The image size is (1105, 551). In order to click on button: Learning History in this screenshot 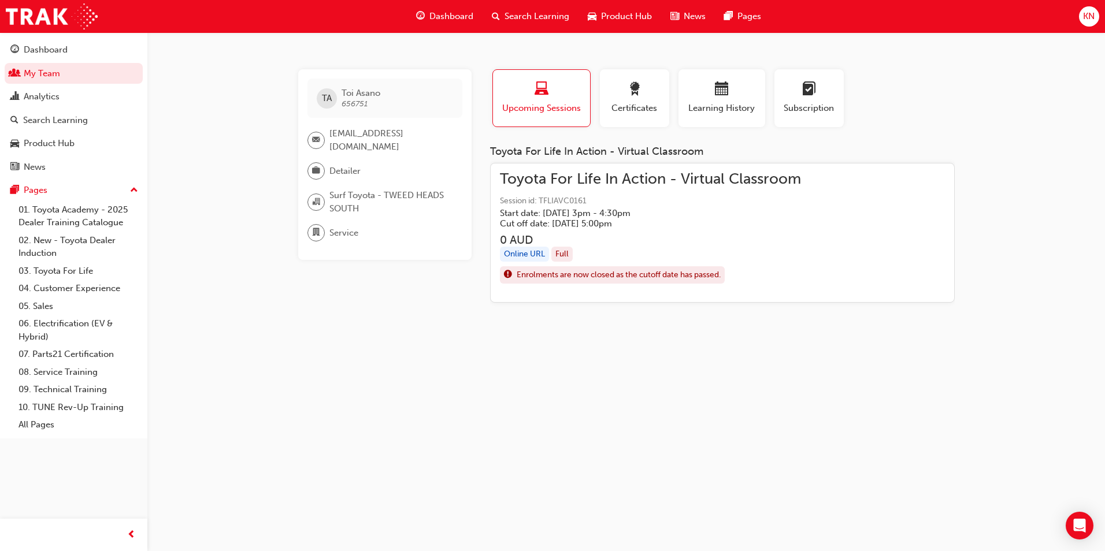, I will do `click(722, 98)`.